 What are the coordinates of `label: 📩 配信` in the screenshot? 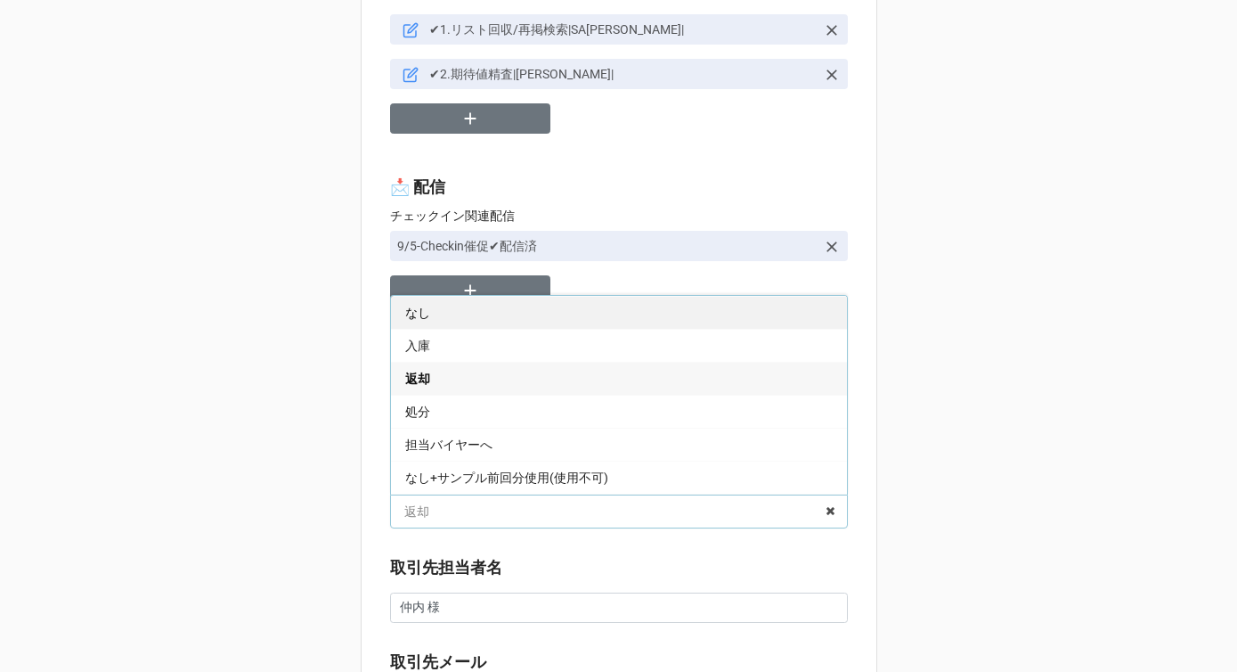 It's located at (418, 187).